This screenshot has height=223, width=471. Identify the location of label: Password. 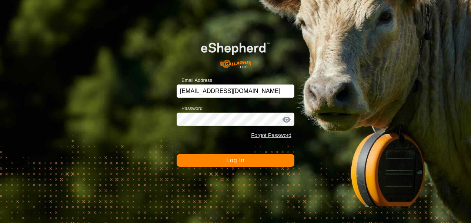
(190, 109).